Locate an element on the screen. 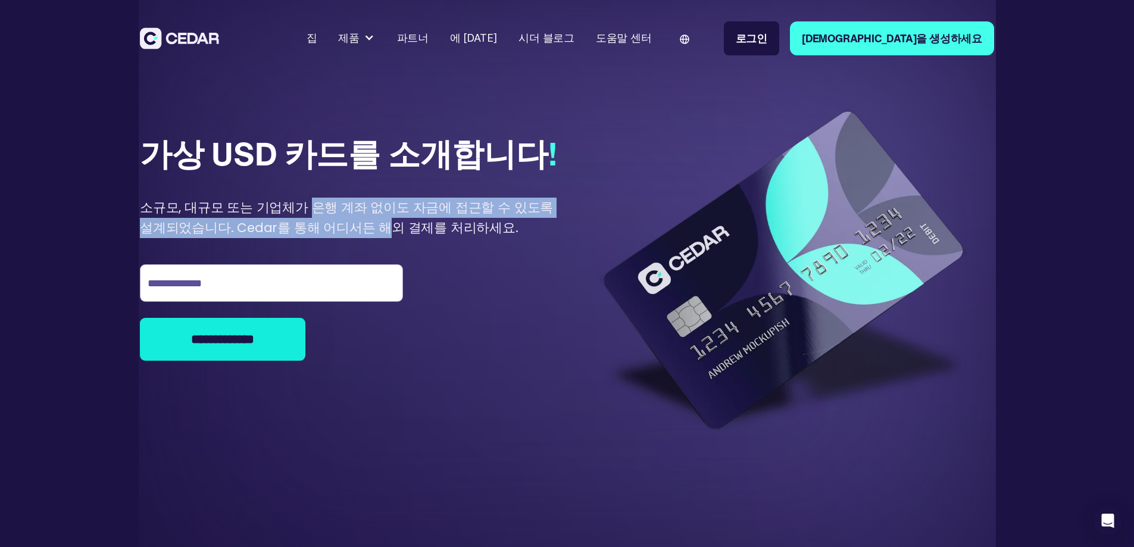 The width and height of the screenshot is (1134, 547). font: 가상 USD 카드를 소개합니다 is located at coordinates (344, 153).